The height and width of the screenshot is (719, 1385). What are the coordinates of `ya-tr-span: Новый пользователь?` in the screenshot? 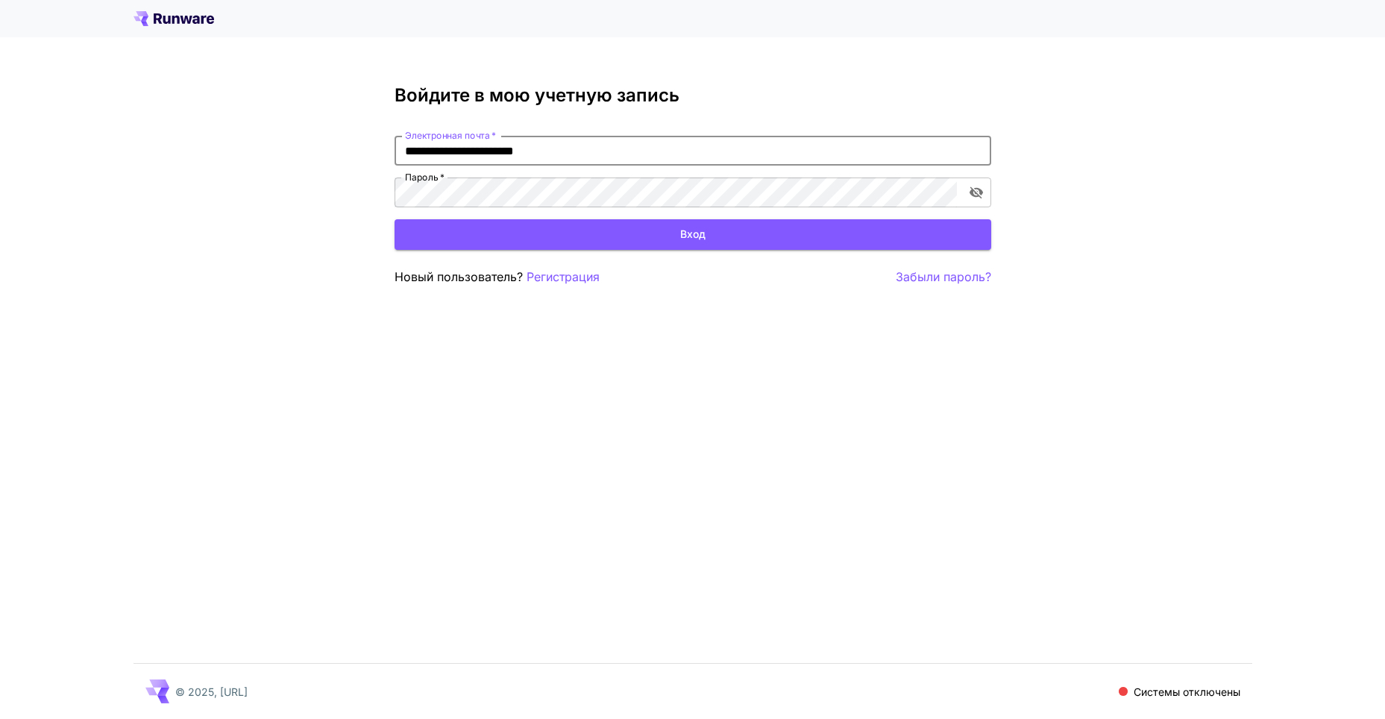 It's located at (459, 277).